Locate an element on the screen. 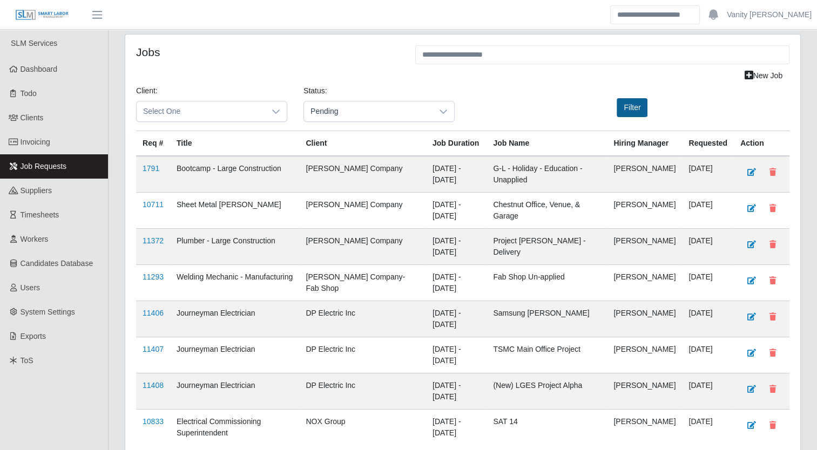  span: SLM Services is located at coordinates (34, 43).